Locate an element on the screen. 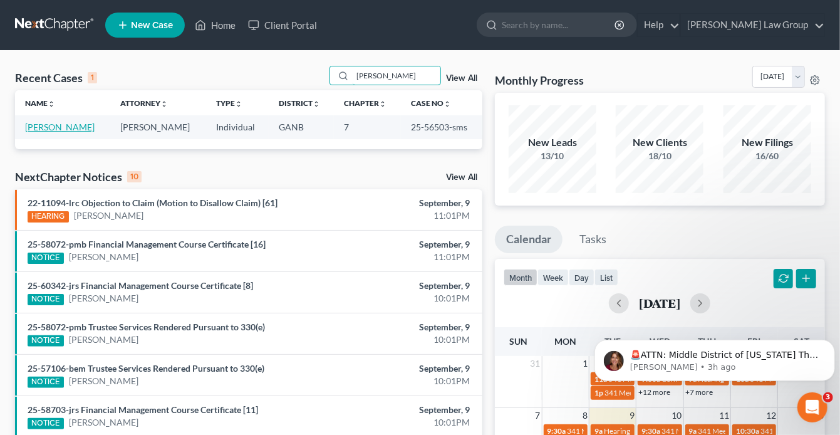 The height and width of the screenshot is (435, 840). a: Nameunfold_more is located at coordinates (40, 103).